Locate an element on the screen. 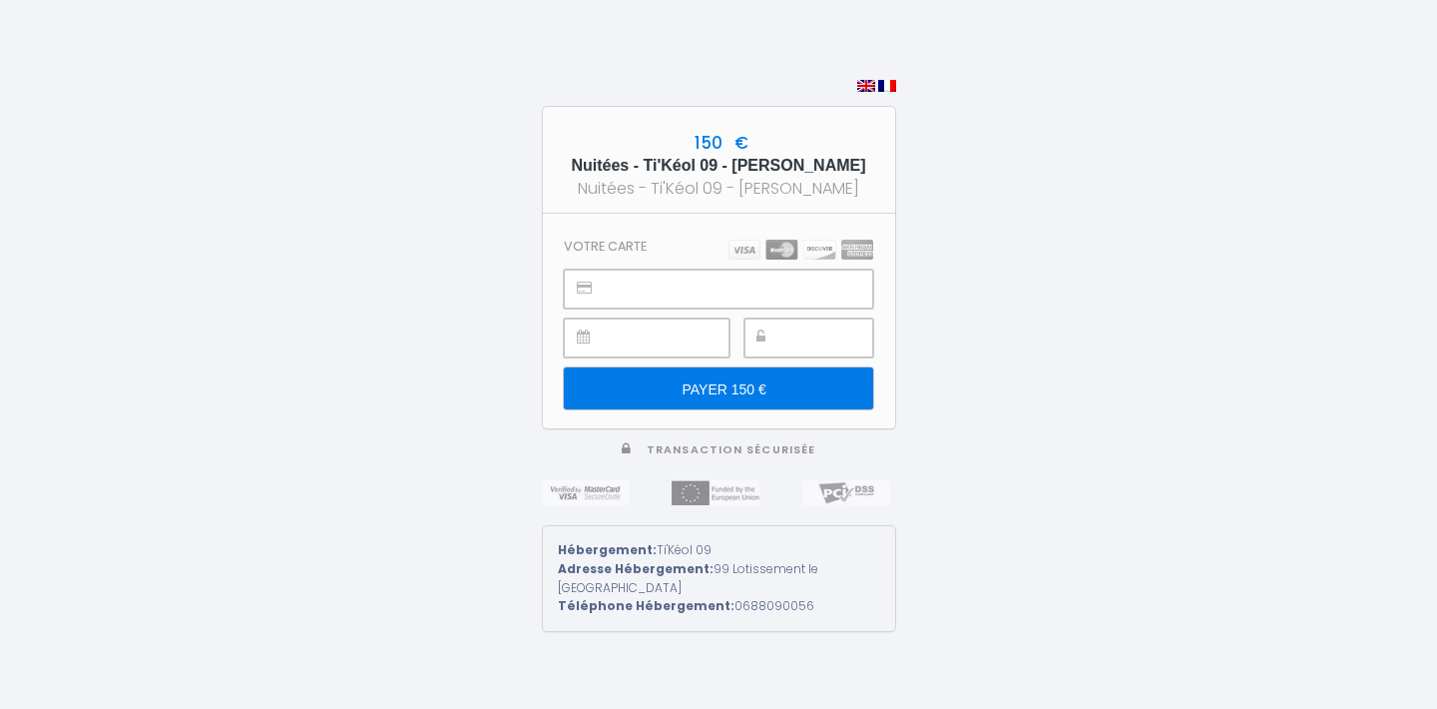  strong: Adresse Hébergement: is located at coordinates (636, 568).